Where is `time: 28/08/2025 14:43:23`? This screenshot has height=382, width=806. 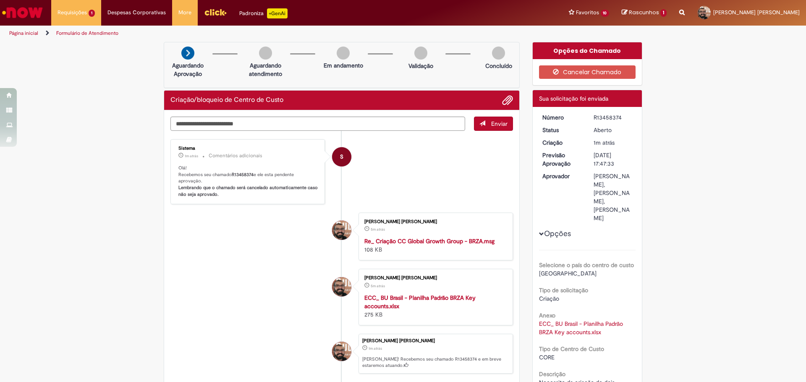 time: 28/08/2025 14:43:23 is located at coordinates (378, 286).